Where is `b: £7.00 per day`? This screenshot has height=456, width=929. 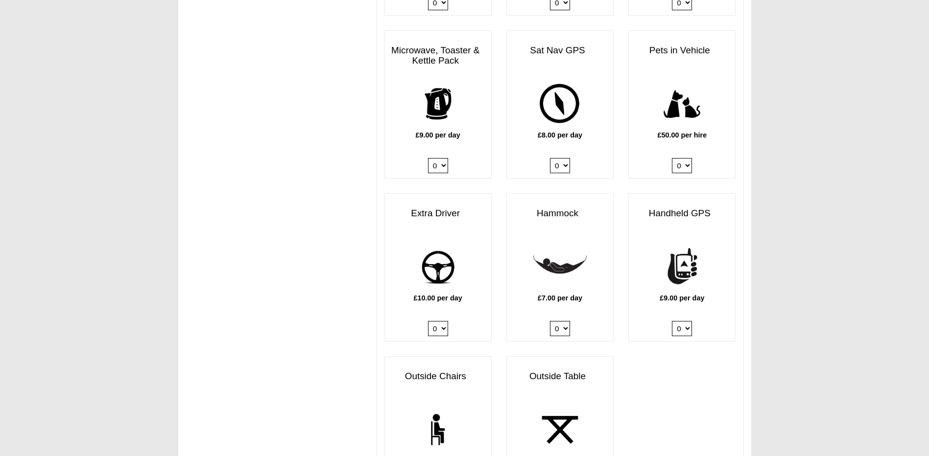
b: £7.00 per day is located at coordinates (560, 298).